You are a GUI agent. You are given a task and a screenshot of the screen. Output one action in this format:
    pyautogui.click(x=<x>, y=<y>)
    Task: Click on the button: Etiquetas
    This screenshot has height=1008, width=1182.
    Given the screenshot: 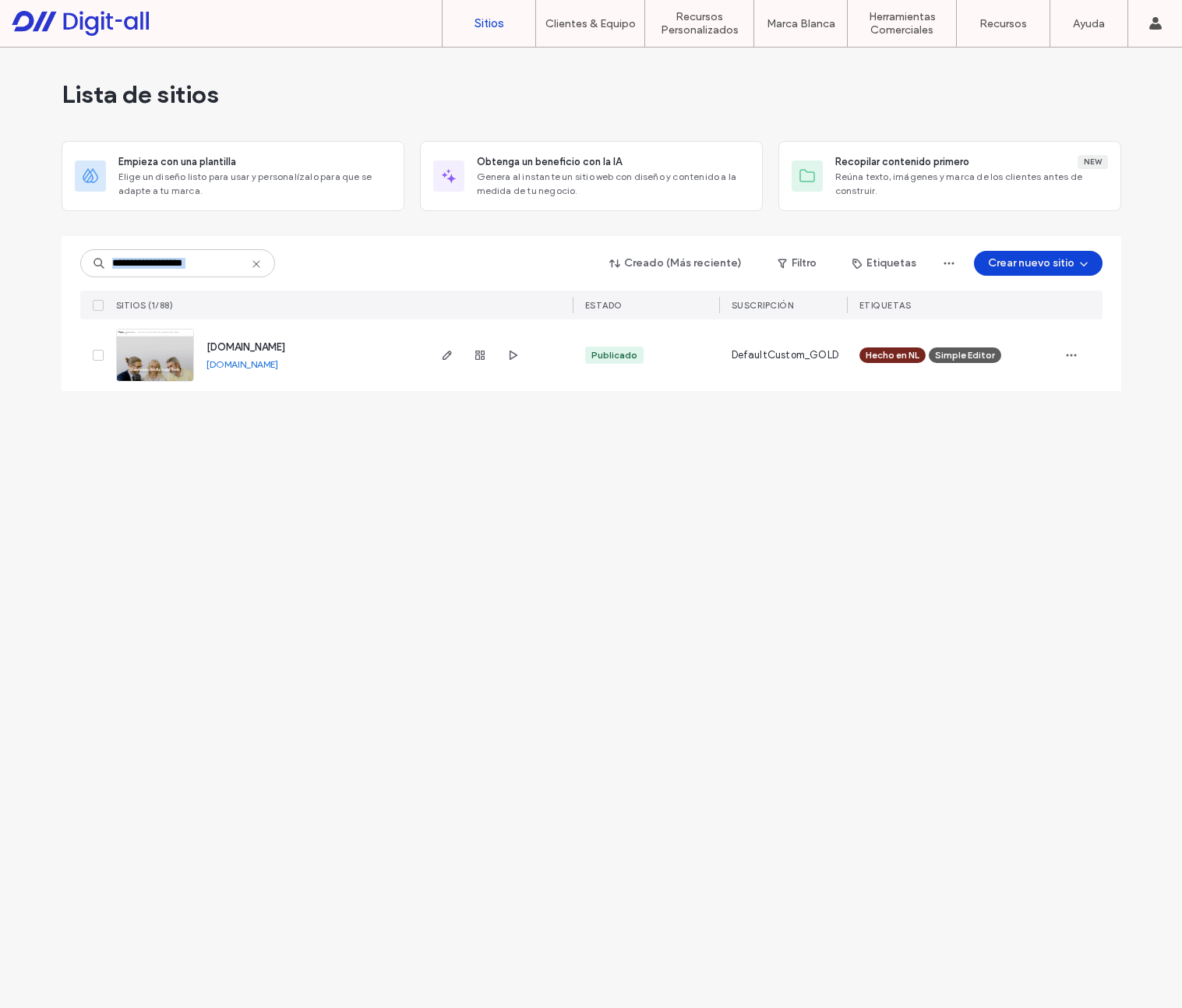 What is the action you would take?
    pyautogui.click(x=884, y=263)
    